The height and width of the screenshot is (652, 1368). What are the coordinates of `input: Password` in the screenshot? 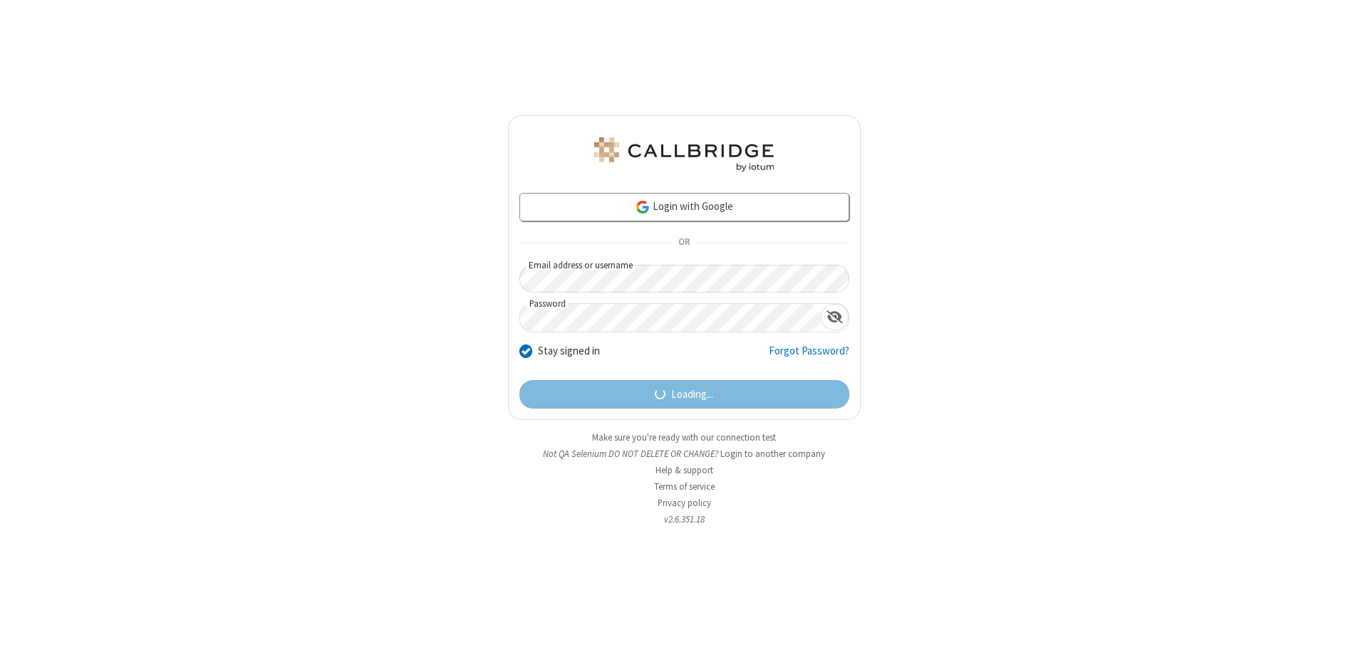 It's located at (670, 318).